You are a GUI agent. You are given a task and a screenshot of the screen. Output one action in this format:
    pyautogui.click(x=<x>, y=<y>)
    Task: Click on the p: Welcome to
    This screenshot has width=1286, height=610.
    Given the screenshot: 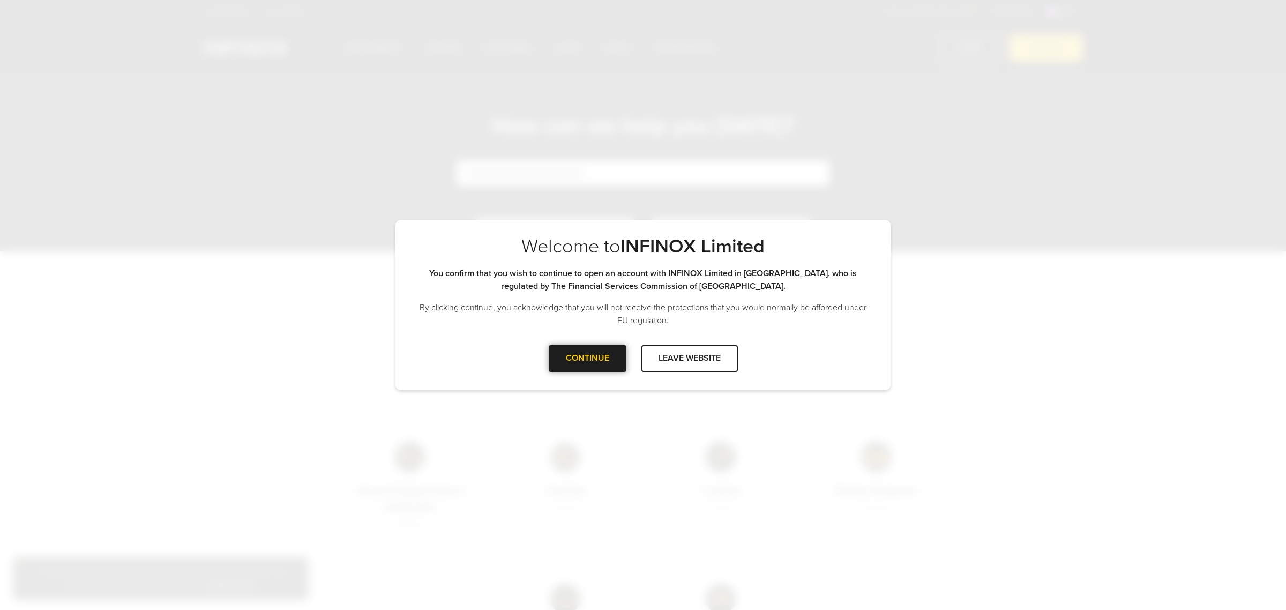 What is the action you would take?
    pyautogui.click(x=643, y=246)
    